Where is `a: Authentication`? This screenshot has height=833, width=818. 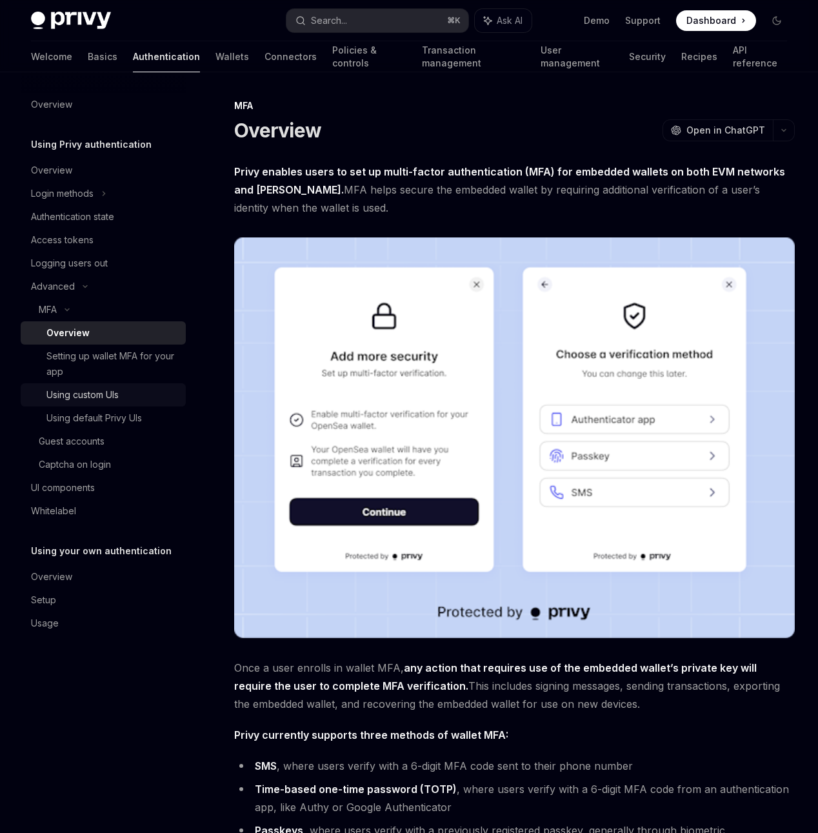
a: Authentication is located at coordinates (166, 57).